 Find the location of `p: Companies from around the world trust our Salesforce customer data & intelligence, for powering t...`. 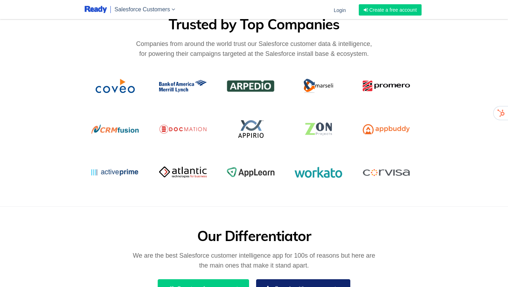

p: Companies from around the world trust our Salesforce customer data & intelligence, for powering t... is located at coordinates (254, 49).